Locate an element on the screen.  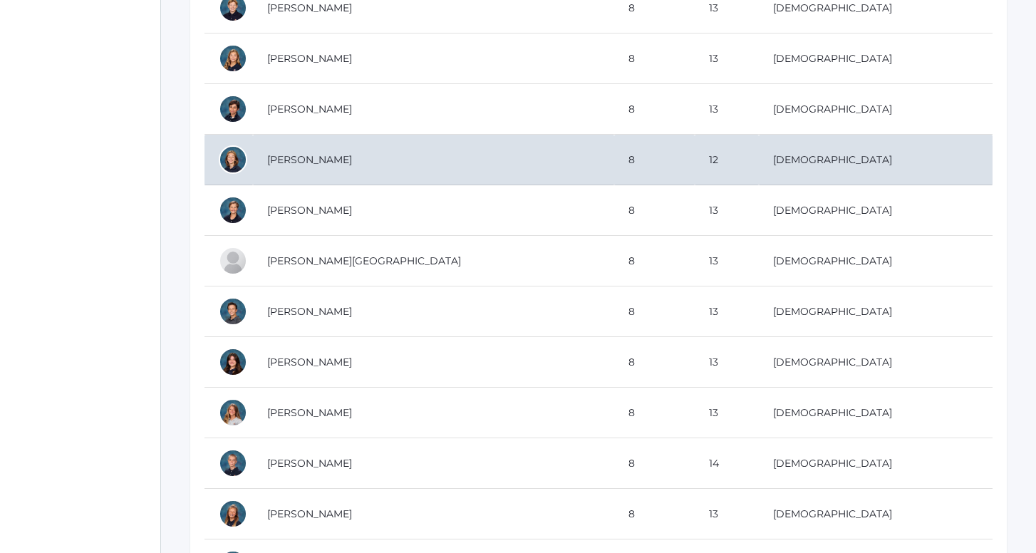
div: Lucy Oram is located at coordinates (233, 514).